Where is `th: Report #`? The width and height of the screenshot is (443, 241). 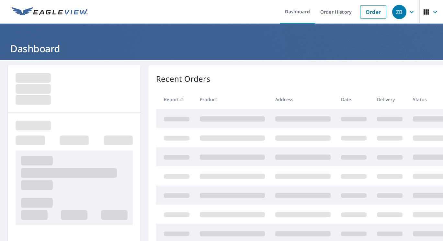 th: Report # is located at coordinates (175, 99).